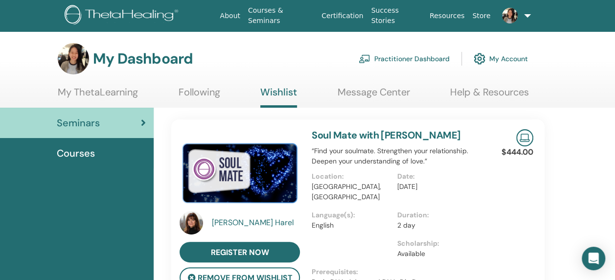 This screenshot has height=280, width=615. I want to click on p: Duration :, so click(437, 215).